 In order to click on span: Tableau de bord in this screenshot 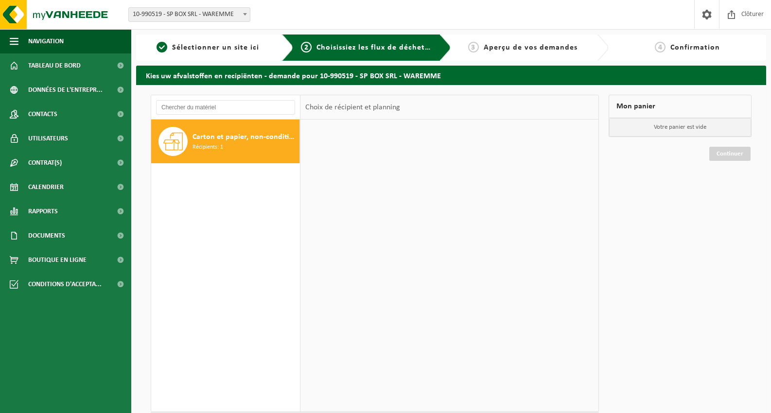, I will do `click(54, 66)`.